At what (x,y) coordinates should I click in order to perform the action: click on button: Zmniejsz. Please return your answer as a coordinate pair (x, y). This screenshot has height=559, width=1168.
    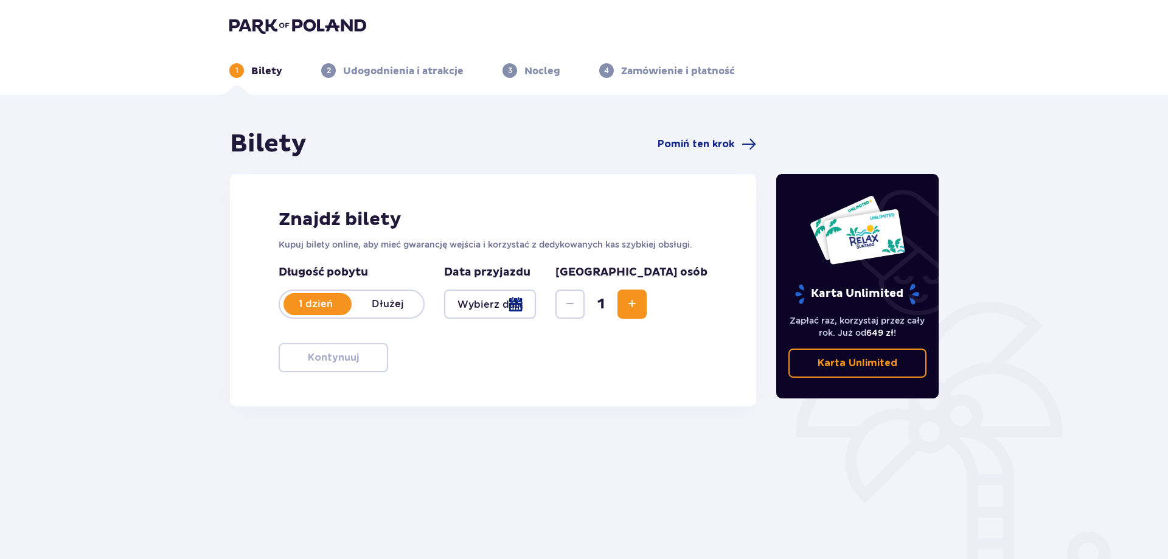
    Looking at the image, I should click on (570, 304).